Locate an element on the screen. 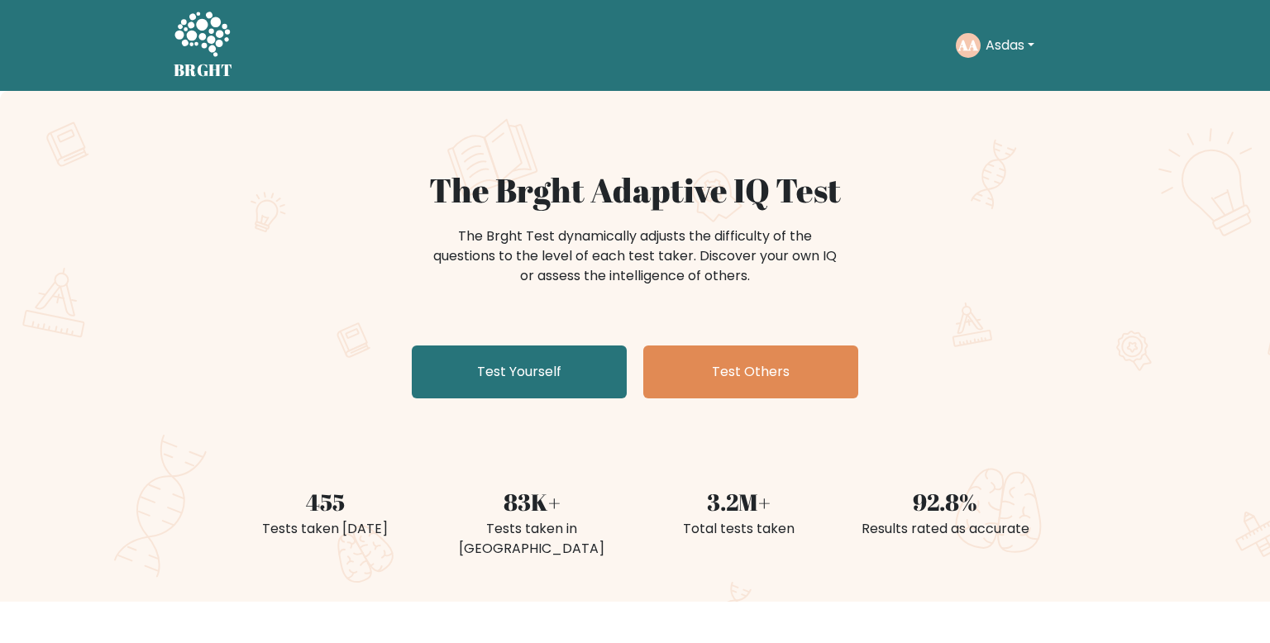 The width and height of the screenshot is (1270, 643). text: AA is located at coordinates (967, 45).